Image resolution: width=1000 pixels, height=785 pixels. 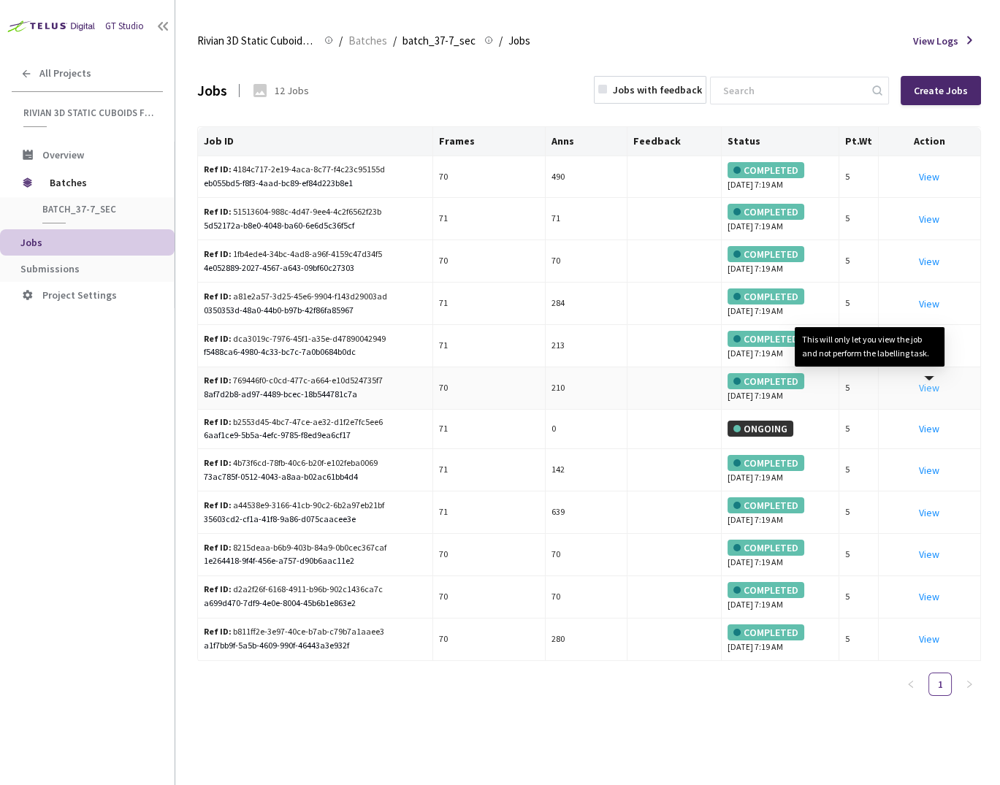 I want to click on th: Anns, so click(x=587, y=142).